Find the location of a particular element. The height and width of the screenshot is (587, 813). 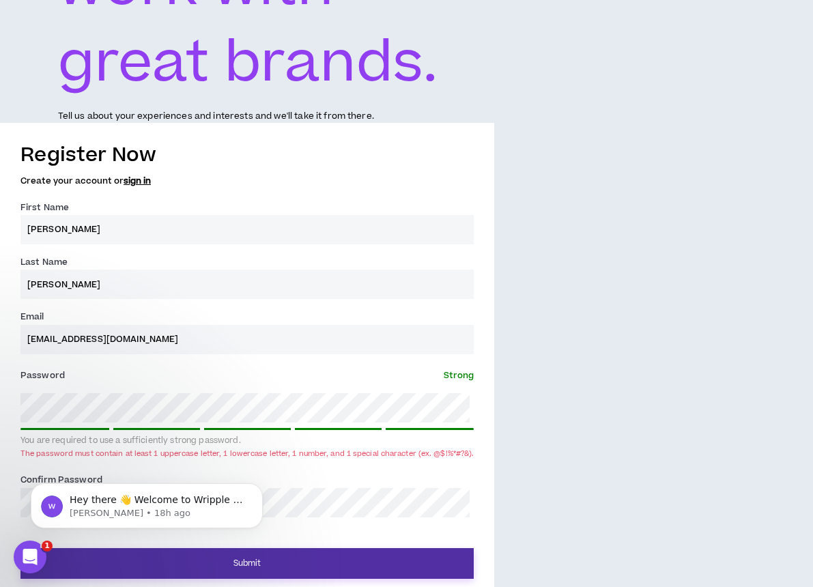

h3: Register Now is located at coordinates (247, 155).